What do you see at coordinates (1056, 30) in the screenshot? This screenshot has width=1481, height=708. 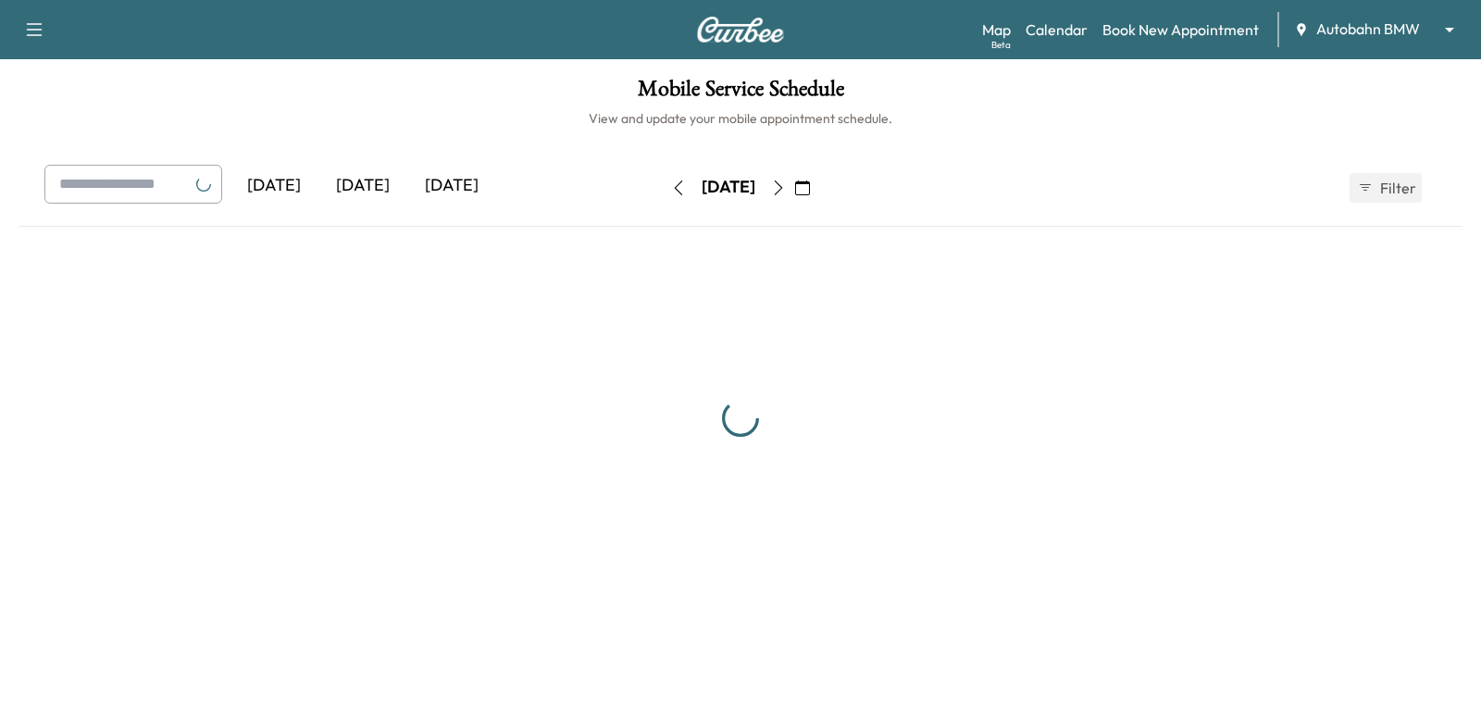 I see `a: Calendar` at bounding box center [1056, 30].